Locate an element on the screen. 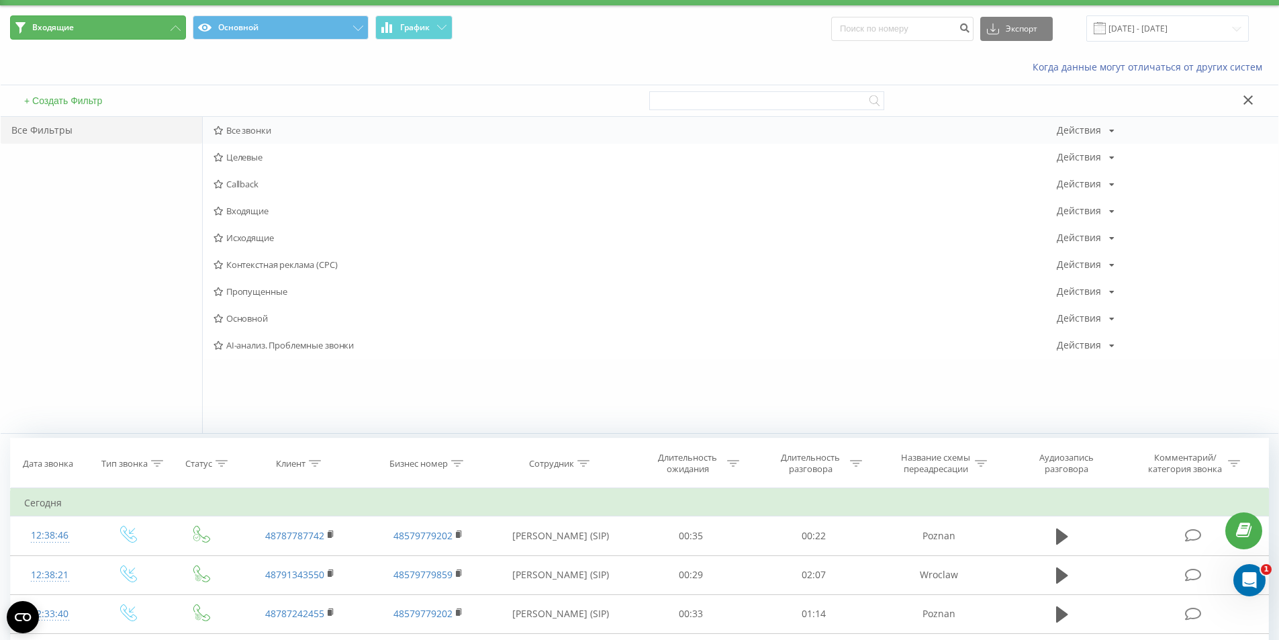 The height and width of the screenshot is (640, 1279). div: Статус is located at coordinates (199, 463).